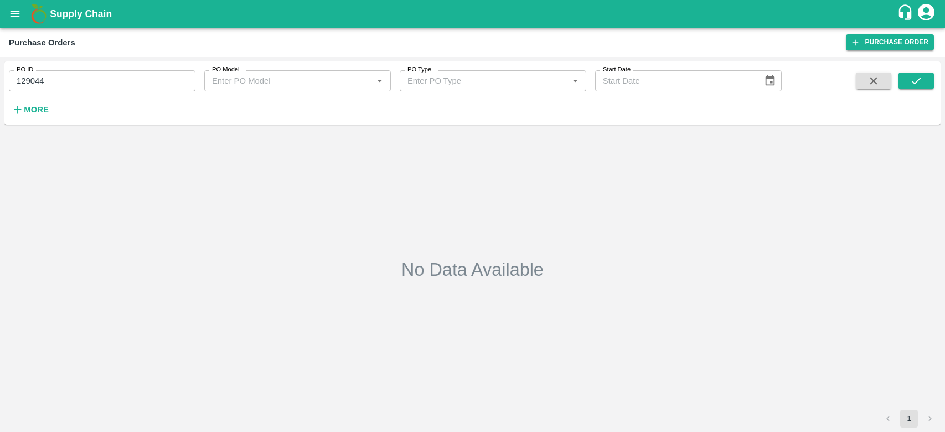 The width and height of the screenshot is (945, 432). What do you see at coordinates (419, 70) in the screenshot?
I see `label: PO Type` at bounding box center [419, 70].